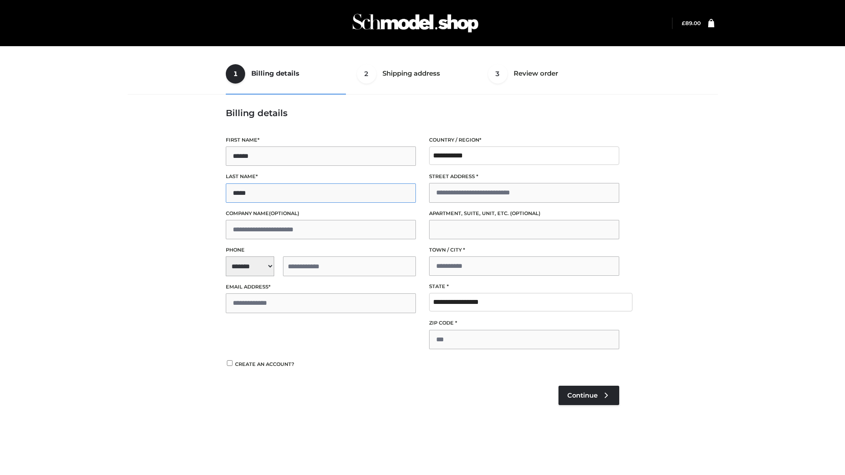 Image resolution: width=845 pixels, height=475 pixels. What do you see at coordinates (524, 323) in the screenshot?
I see `label: ZIP Code` at bounding box center [524, 323].